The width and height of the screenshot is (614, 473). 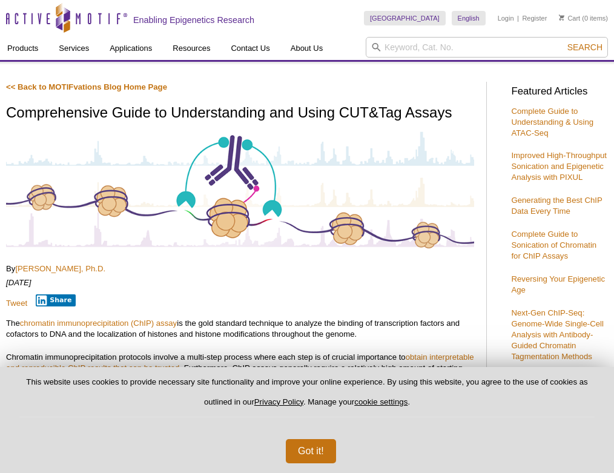 I want to click on a: << Back to MOTIFvations Blog Home Page, so click(x=87, y=87).